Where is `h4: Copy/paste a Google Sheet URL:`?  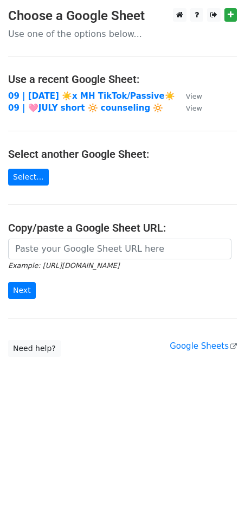
h4: Copy/paste a Google Sheet URL: is located at coordinates (123, 228).